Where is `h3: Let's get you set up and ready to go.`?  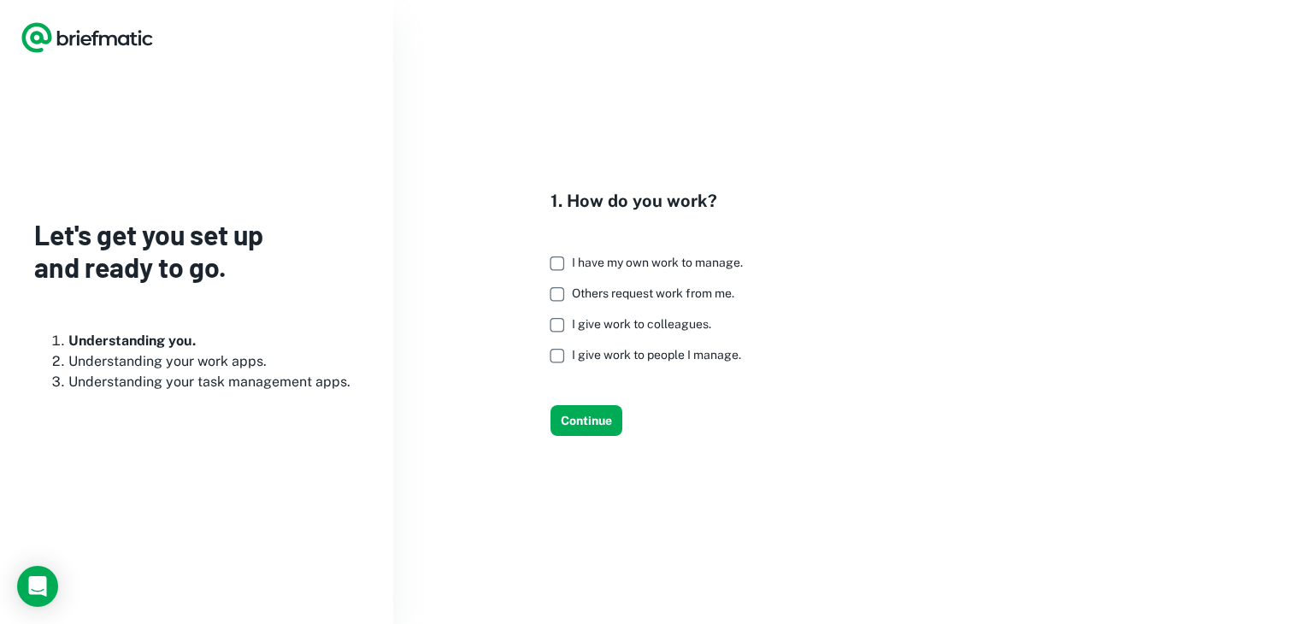
h3: Let's get you set up and ready to go. is located at coordinates (197, 250).